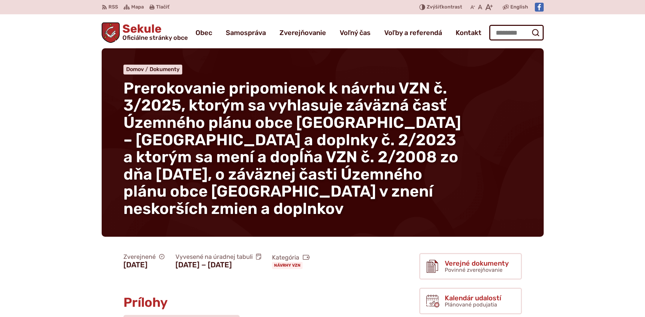 The width and height of the screenshot is (645, 317). What do you see at coordinates (165, 69) in the screenshot?
I see `span: Dokumenty` at bounding box center [165, 69].